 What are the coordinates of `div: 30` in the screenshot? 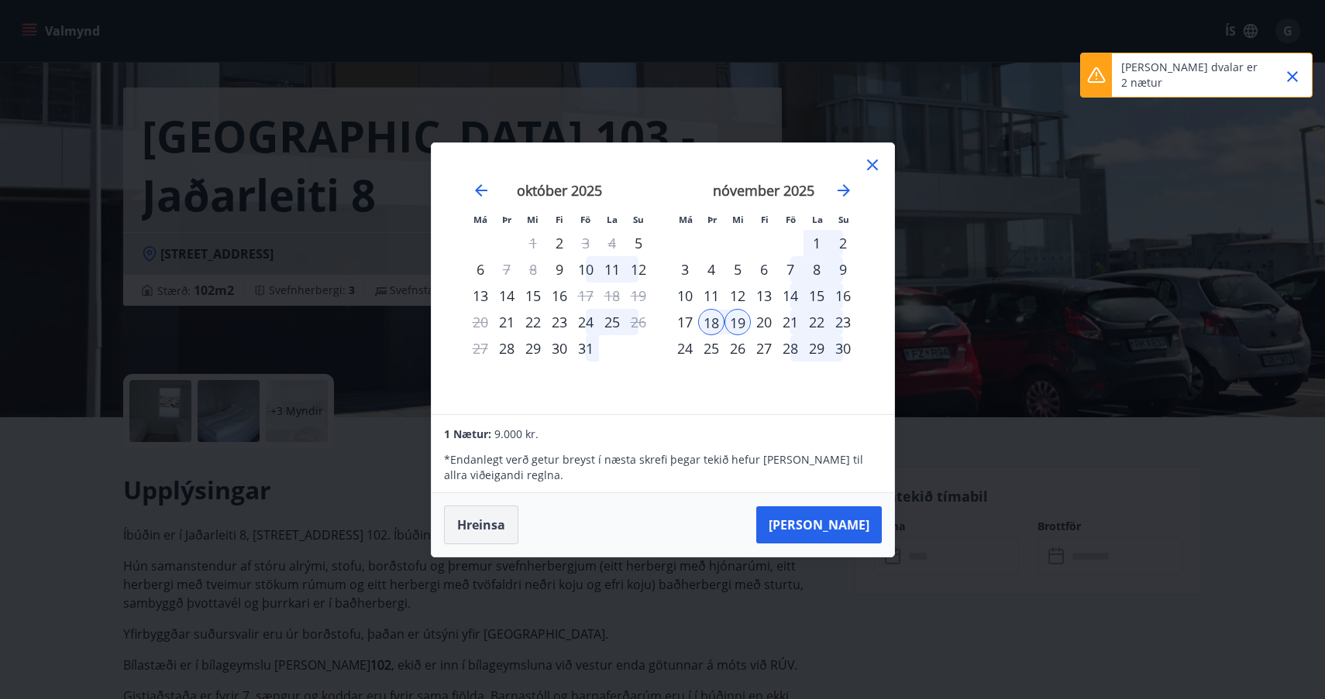 It's located at (843, 349).